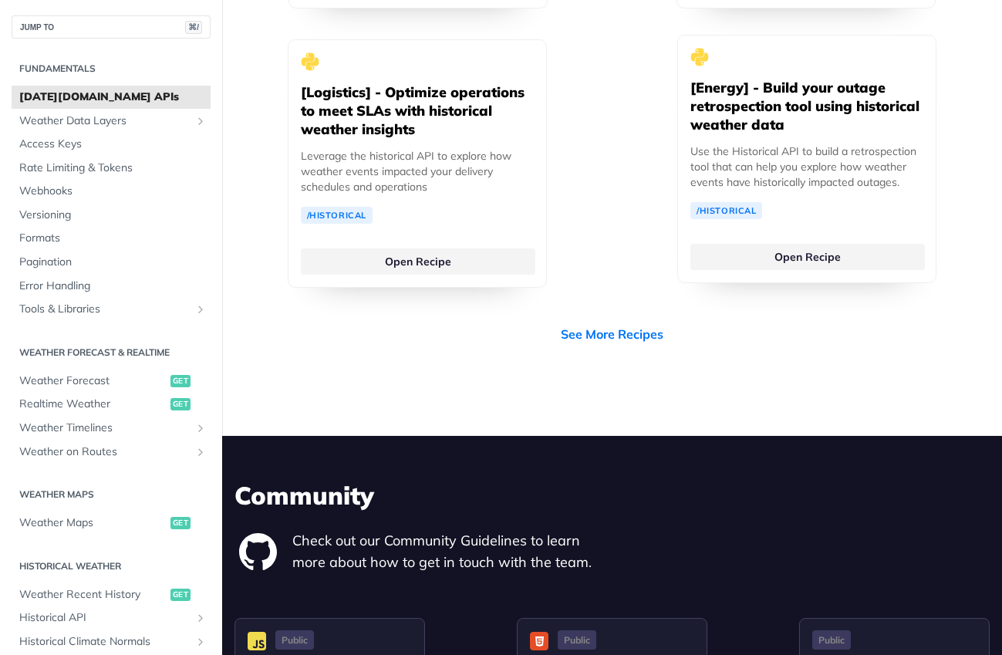 This screenshot has height=655, width=1002. I want to click on p: Use the Historical API to build a retrospection tool that can help you explore how weather events..., so click(807, 167).